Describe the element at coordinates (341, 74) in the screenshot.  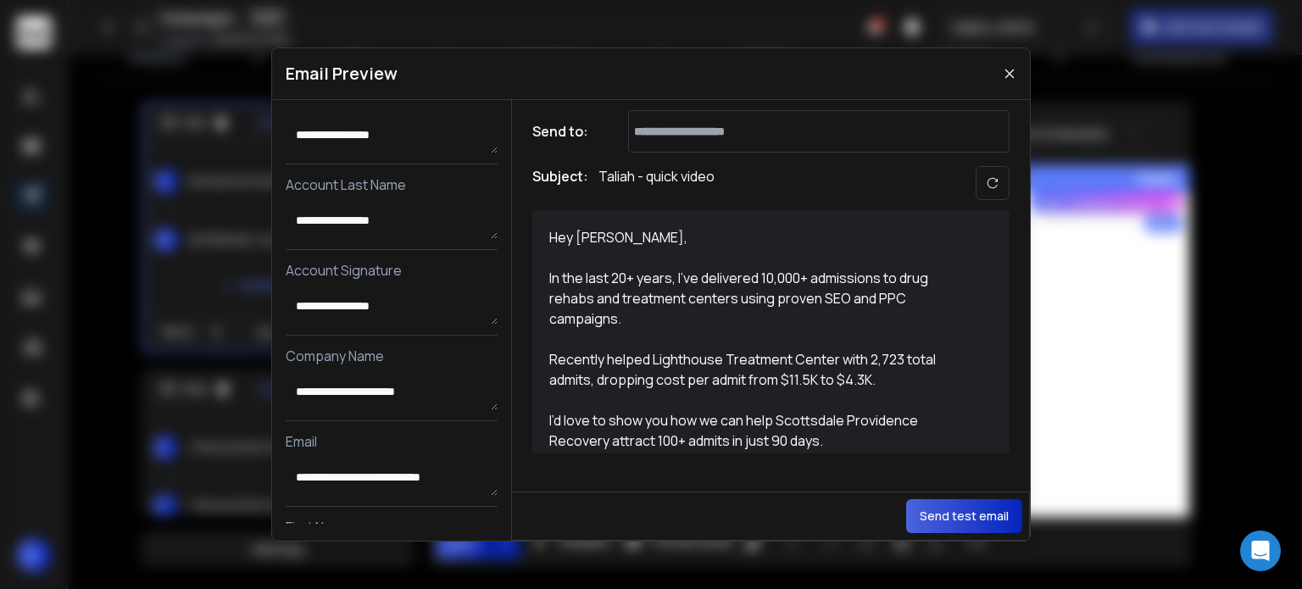
I see `h1: Email Preview` at that location.